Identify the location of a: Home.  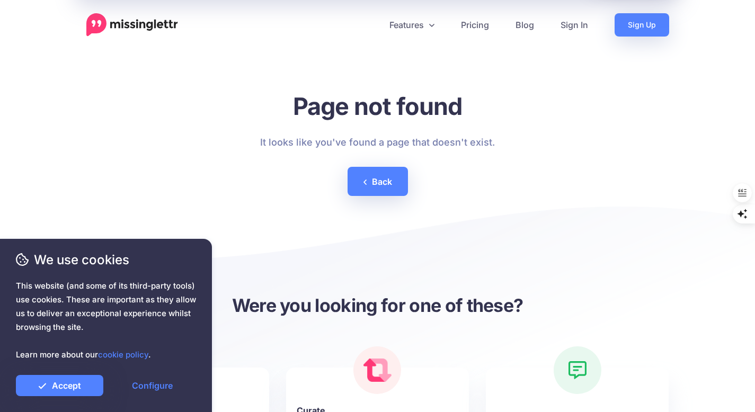
(132, 25).